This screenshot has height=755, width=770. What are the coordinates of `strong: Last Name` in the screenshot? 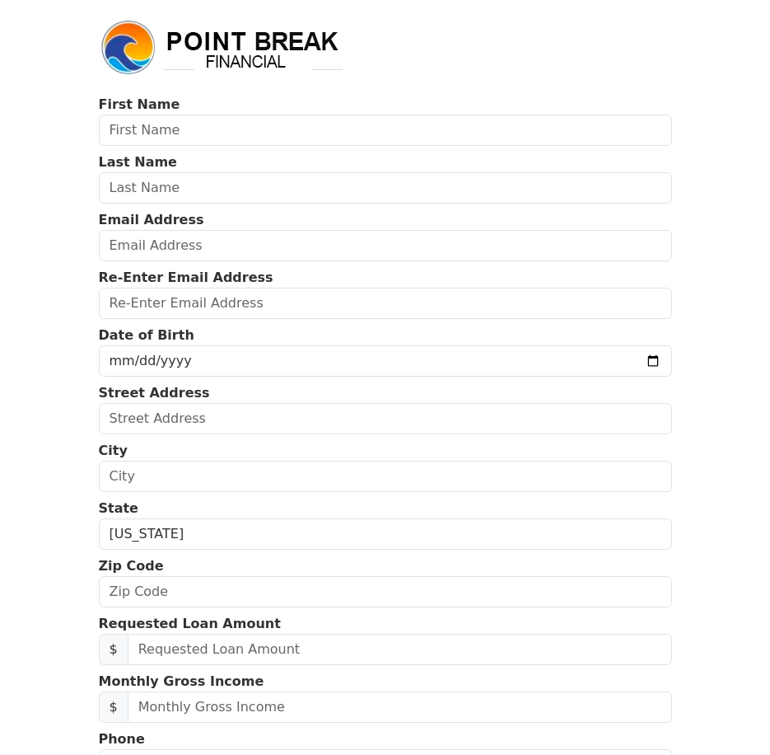 It's located at (138, 161).